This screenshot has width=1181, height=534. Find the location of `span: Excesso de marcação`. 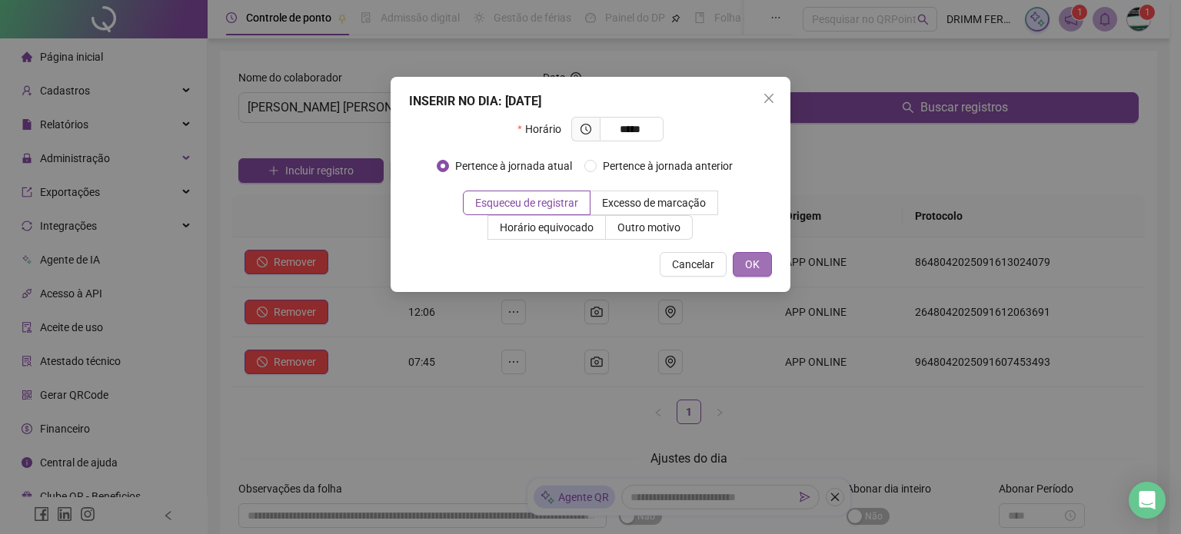

span: Excesso de marcação is located at coordinates (654, 203).